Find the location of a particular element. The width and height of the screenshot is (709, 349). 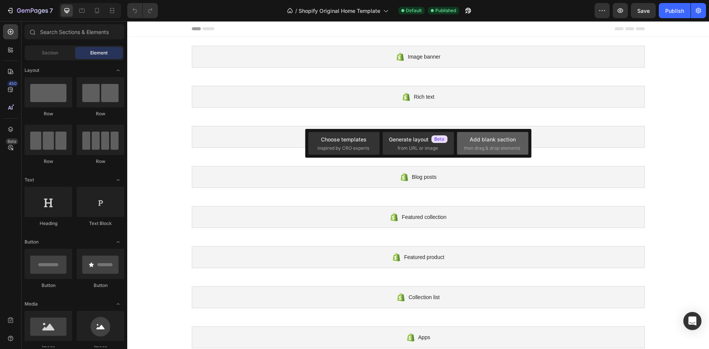

span: Text is located at coordinates (29, 180).